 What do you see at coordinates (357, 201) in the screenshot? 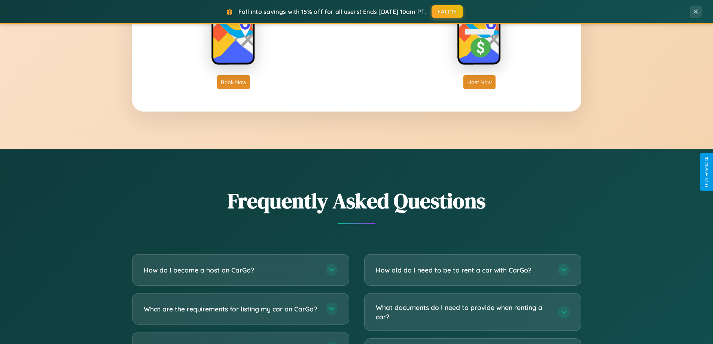
I see `h2: Frequently Asked Questions` at bounding box center [357, 201].